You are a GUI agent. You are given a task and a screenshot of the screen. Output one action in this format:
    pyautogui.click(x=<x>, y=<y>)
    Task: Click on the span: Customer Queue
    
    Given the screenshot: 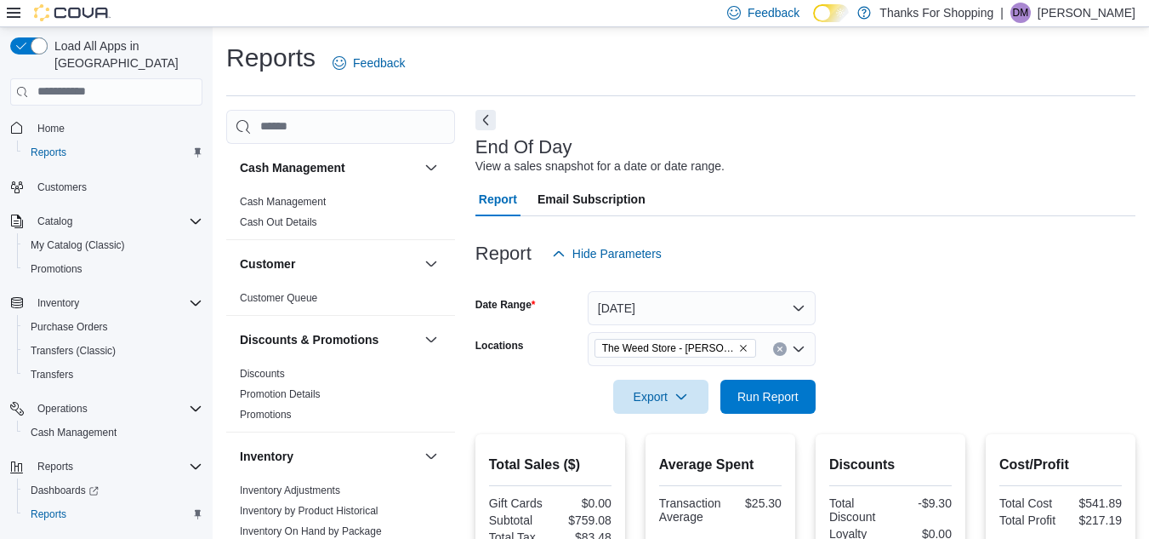 What is the action you would take?
    pyautogui.click(x=278, y=298)
    